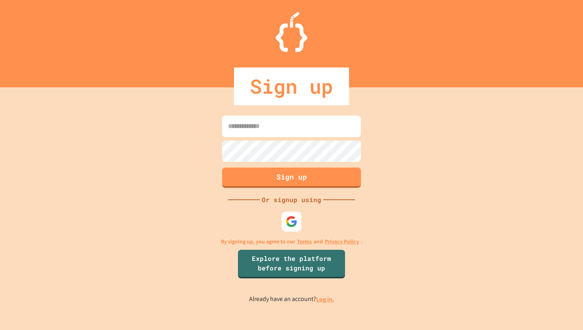  I want to click on a: Explore the platform before signing up, so click(291, 264).